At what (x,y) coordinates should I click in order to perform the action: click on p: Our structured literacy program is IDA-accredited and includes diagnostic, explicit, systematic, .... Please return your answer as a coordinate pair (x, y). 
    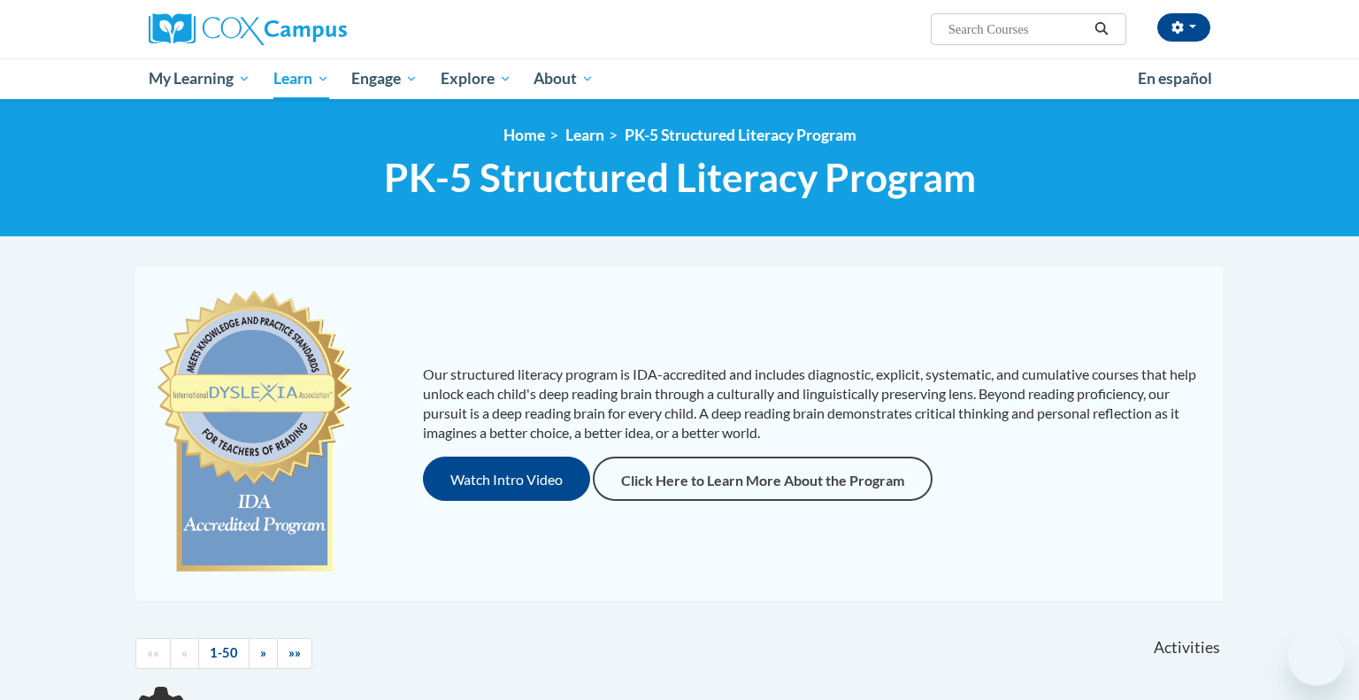
    Looking at the image, I should click on (814, 403).